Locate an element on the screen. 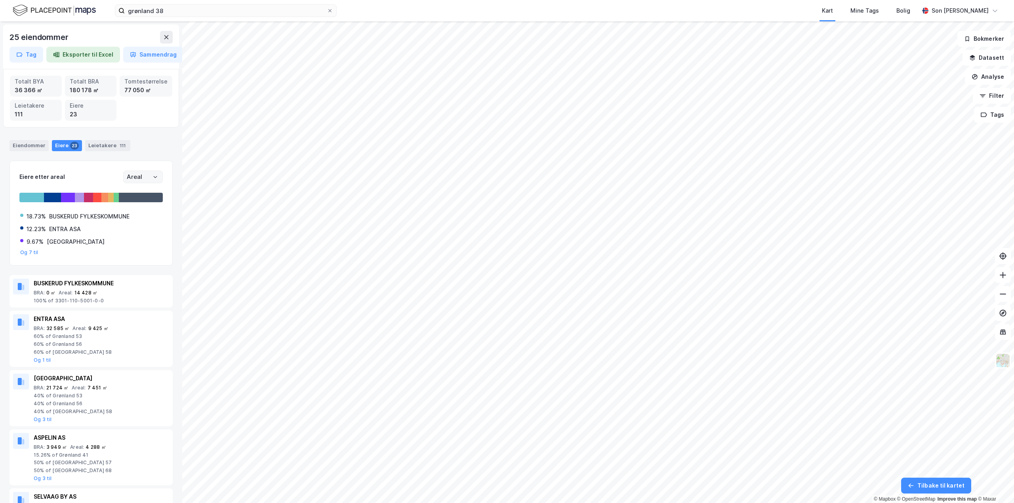 Image resolution: width=1014 pixels, height=503 pixels. div: 21 724 ㎡ is located at coordinates (57, 388).